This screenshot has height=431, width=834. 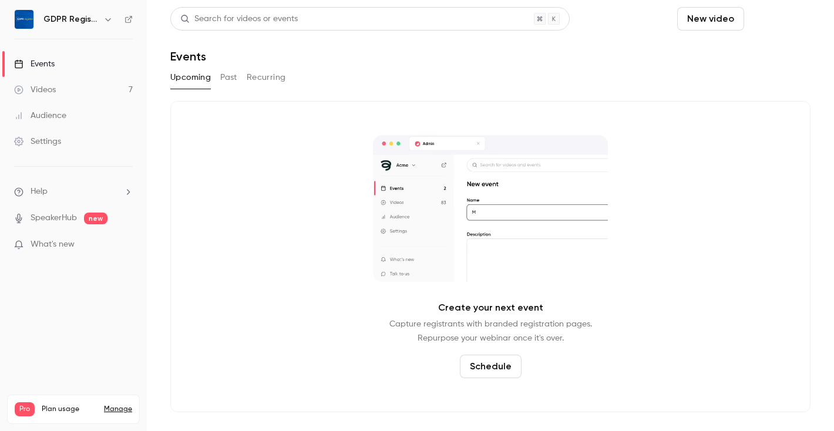 What do you see at coordinates (69, 409) in the screenshot?
I see `span: Plan usage` at bounding box center [69, 409].